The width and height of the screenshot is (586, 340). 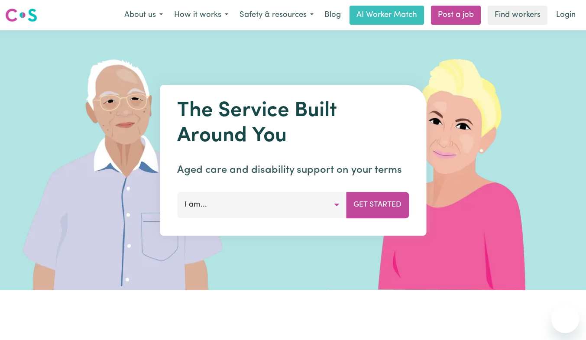 I want to click on h1: The Service Built Around You, so click(x=293, y=123).